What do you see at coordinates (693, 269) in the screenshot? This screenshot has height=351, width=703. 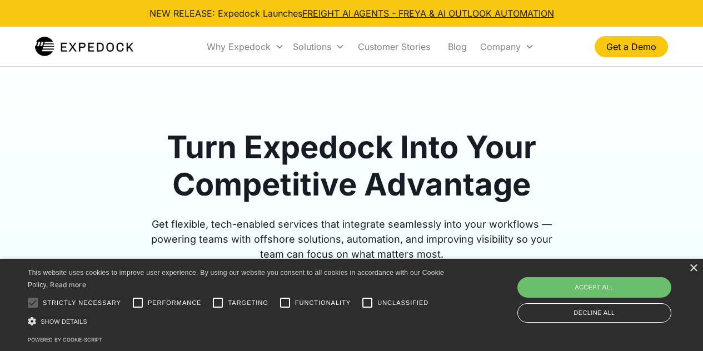 I see `div: Close` at bounding box center [693, 269].